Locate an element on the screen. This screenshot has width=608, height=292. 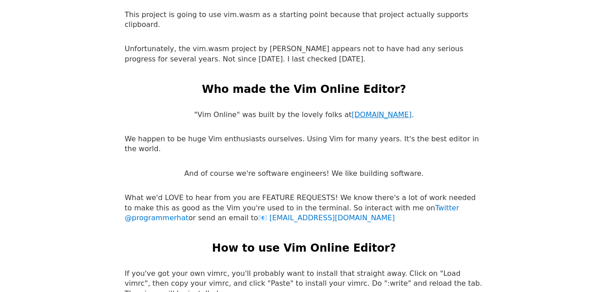
p: "Vim Online" was built by the lovely folks at . is located at coordinates (304, 115).